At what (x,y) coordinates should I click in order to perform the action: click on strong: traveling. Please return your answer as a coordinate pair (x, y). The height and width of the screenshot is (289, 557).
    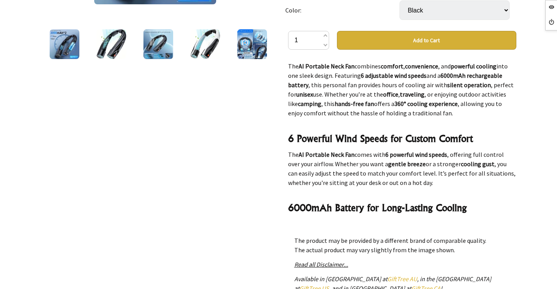
    Looking at the image, I should click on (412, 94).